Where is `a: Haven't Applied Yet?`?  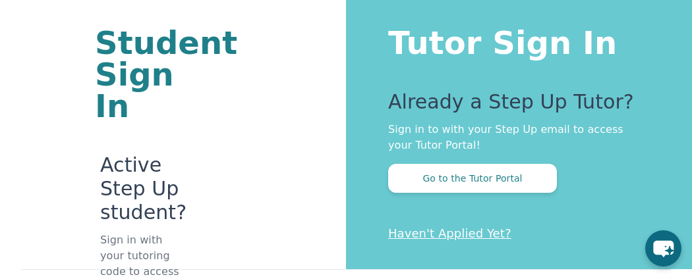 a: Haven't Applied Yet? is located at coordinates (449, 233).